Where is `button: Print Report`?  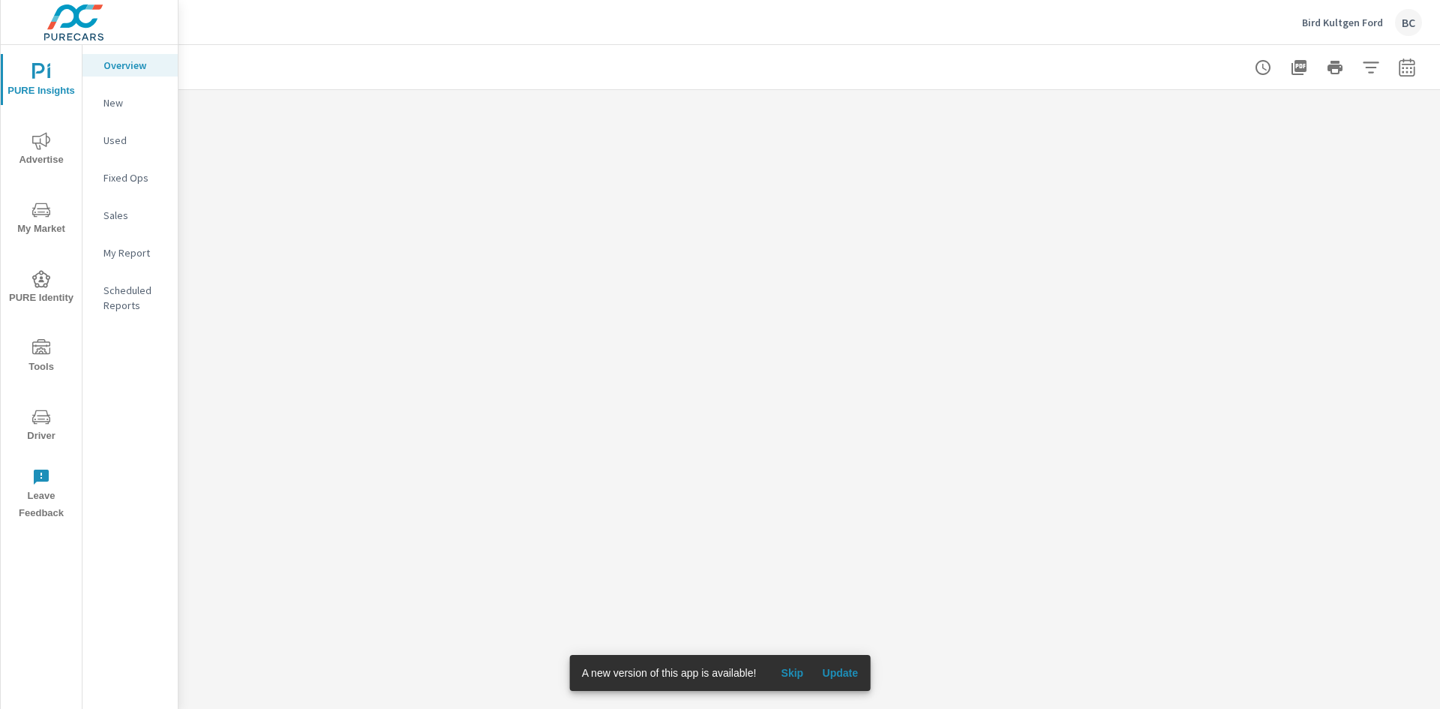 button: Print Report is located at coordinates (1335, 67).